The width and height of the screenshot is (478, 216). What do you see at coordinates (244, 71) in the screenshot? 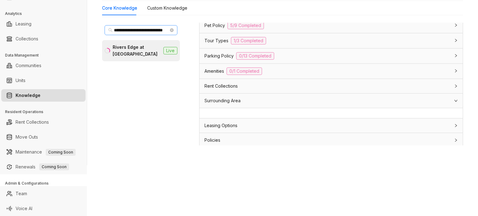
I see `span: 0/1 Completed` at bounding box center [244, 71].